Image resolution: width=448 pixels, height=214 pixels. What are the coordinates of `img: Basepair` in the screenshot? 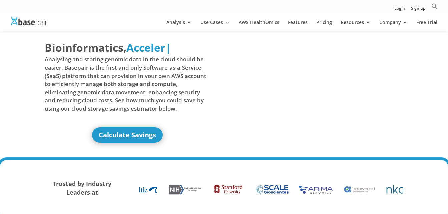 It's located at (29, 22).